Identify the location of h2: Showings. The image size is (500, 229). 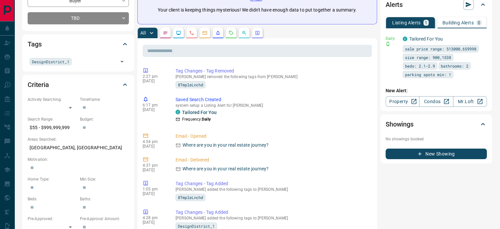
(400, 124).